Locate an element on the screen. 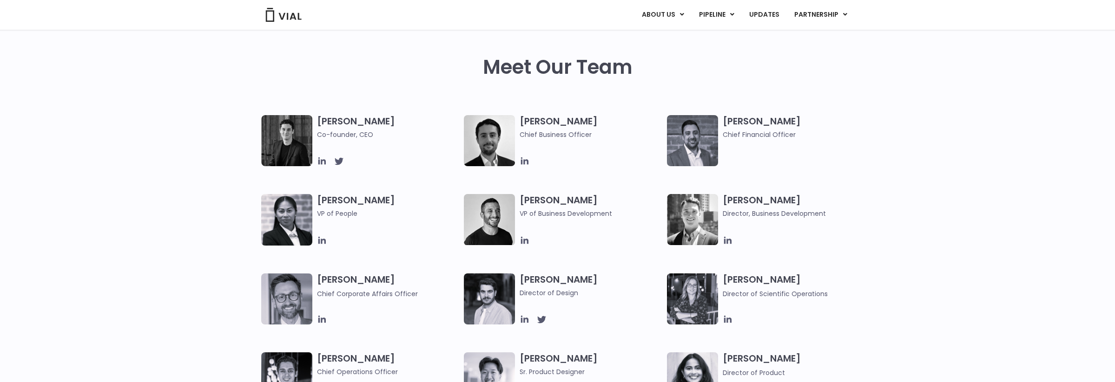  span: VP of People is located at coordinates (388, 214).